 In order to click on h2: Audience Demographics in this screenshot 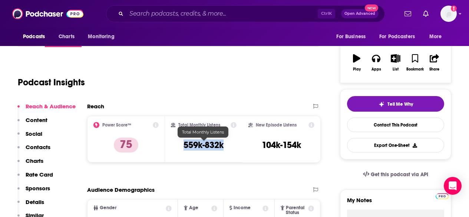, I will do `click(121, 190)`.